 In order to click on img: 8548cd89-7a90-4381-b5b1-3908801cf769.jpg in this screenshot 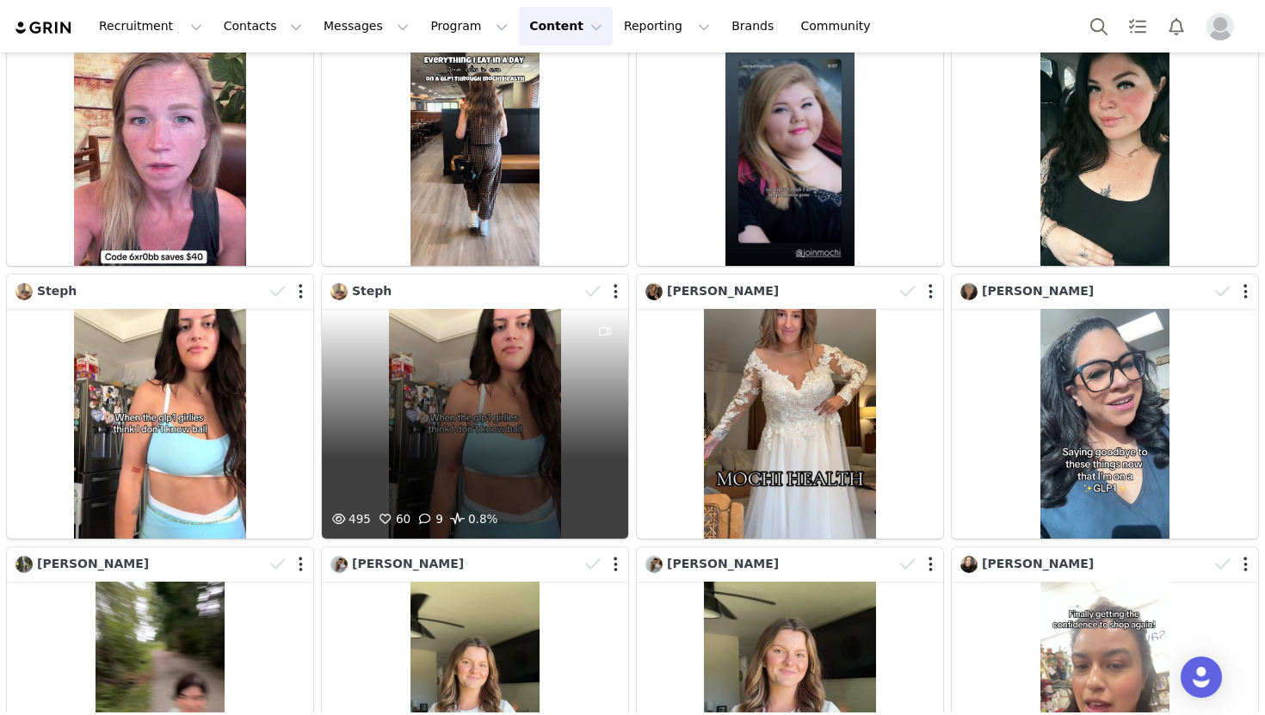, I will do `click(969, 292)`.